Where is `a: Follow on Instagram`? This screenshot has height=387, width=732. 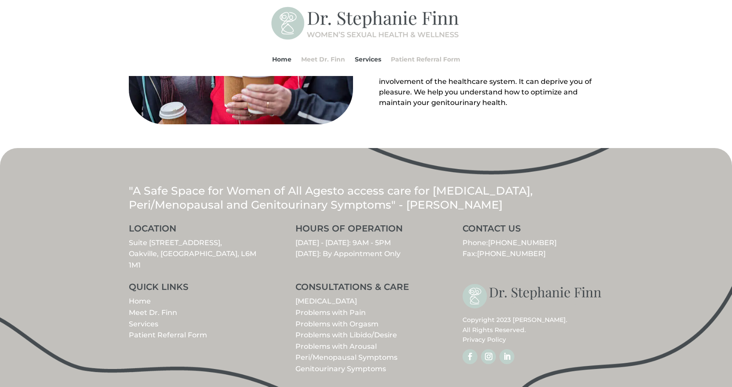 a: Follow on Instagram is located at coordinates (488, 357).